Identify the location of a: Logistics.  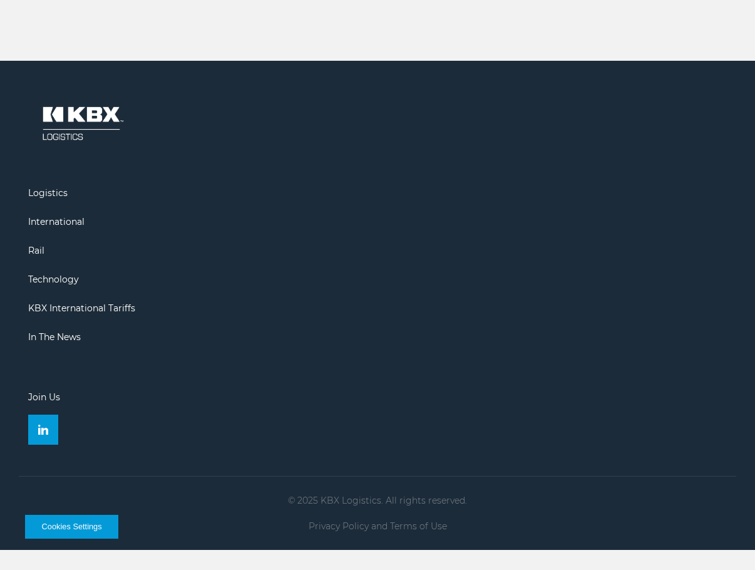
(48, 193).